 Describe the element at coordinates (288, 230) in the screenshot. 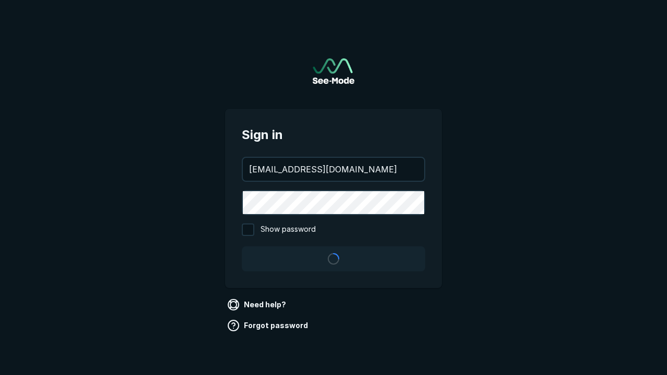

I see `span: Show password` at that location.